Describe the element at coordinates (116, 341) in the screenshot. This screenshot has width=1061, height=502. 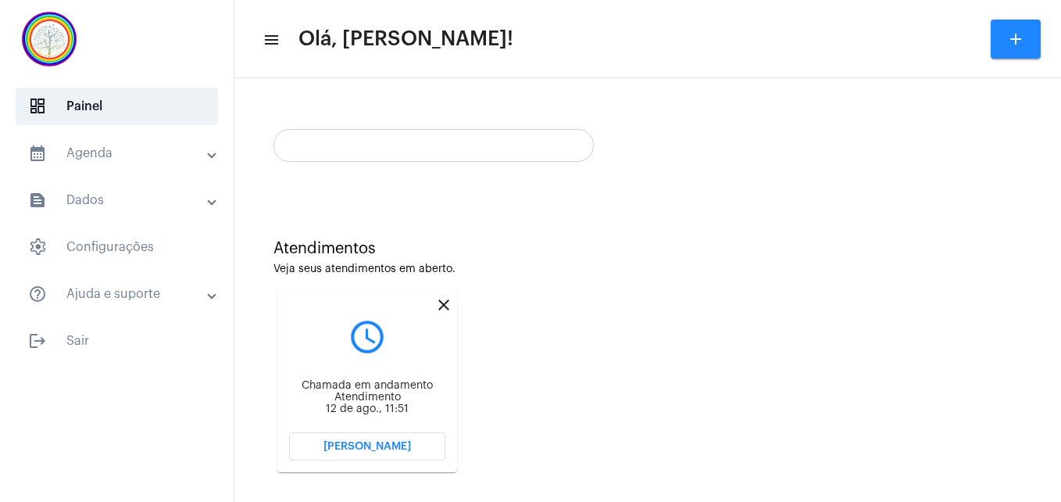
I see `span: Sair` at that location.